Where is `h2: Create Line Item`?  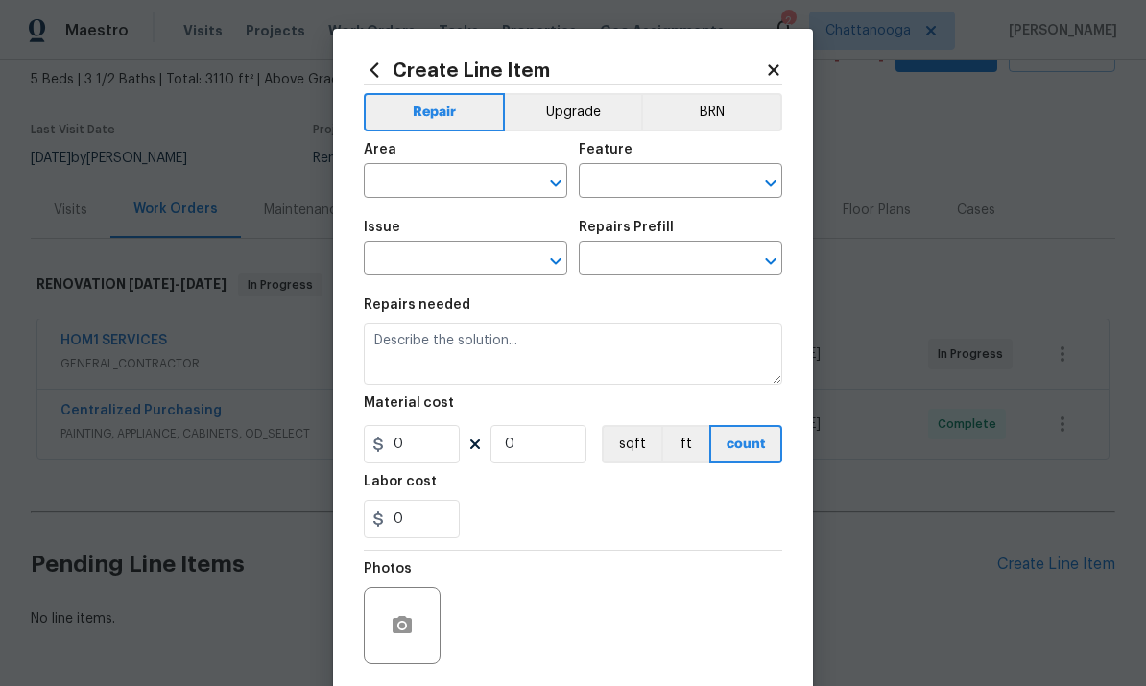 h2: Create Line Item is located at coordinates (564, 70).